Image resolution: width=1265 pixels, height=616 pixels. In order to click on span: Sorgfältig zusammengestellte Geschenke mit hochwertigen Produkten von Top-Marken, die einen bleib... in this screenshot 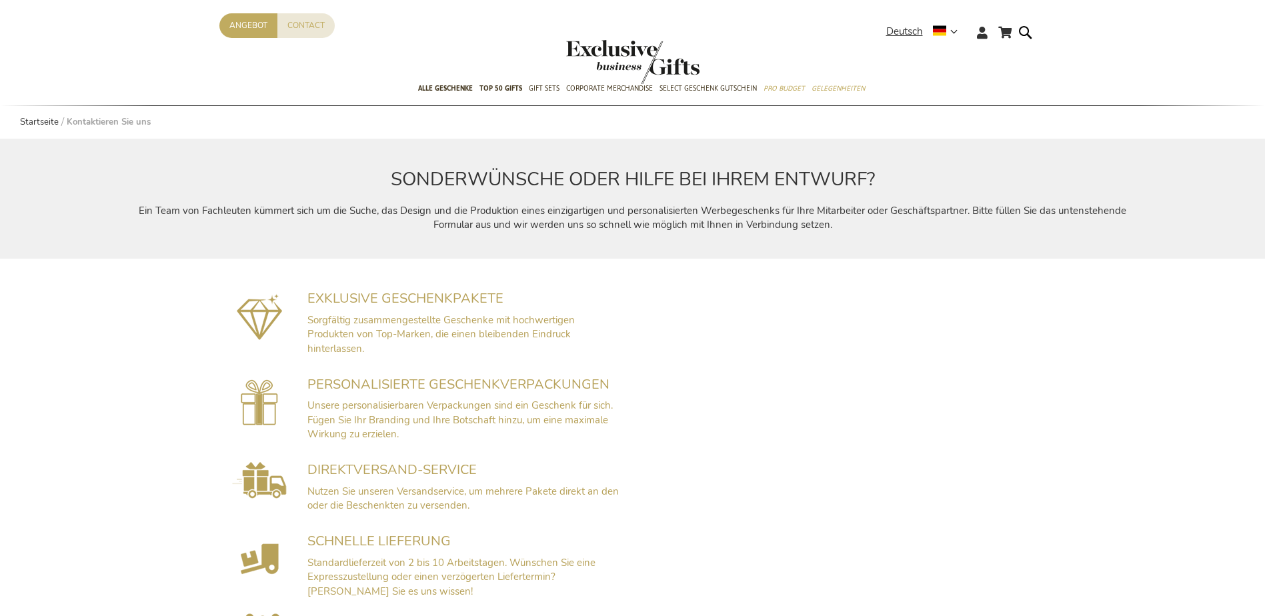, I will do `click(441, 334)`.